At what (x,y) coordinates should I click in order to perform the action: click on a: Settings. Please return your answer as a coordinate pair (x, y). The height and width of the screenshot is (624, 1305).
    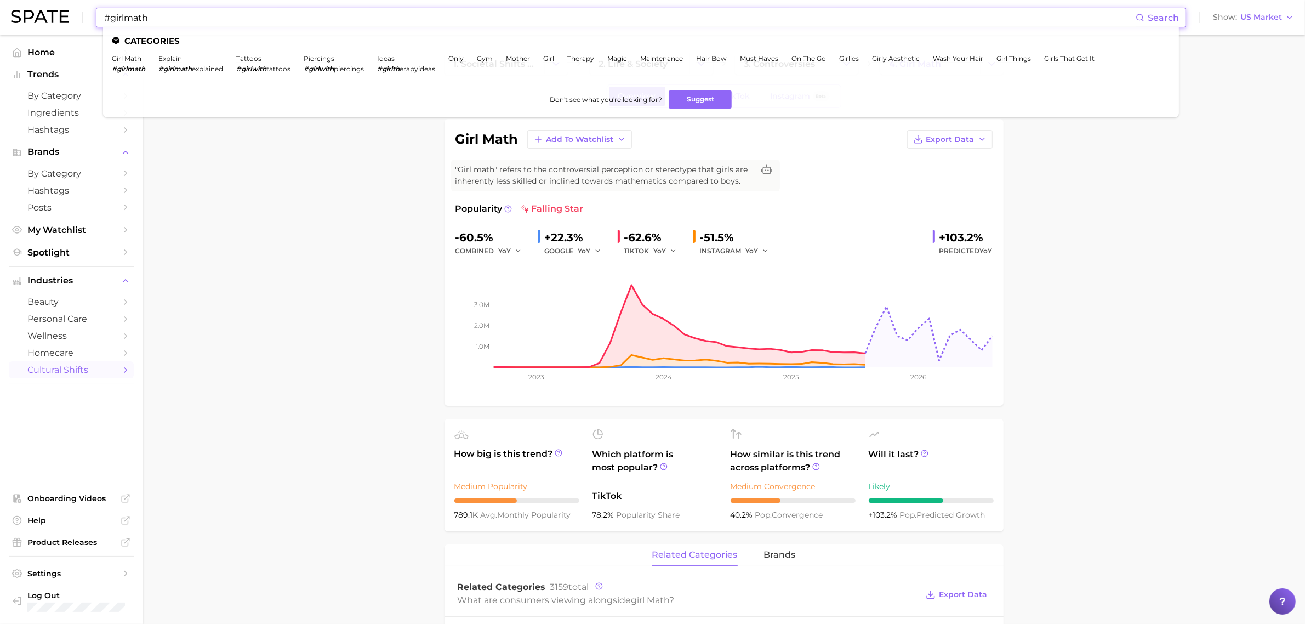
    Looking at the image, I should click on (71, 573).